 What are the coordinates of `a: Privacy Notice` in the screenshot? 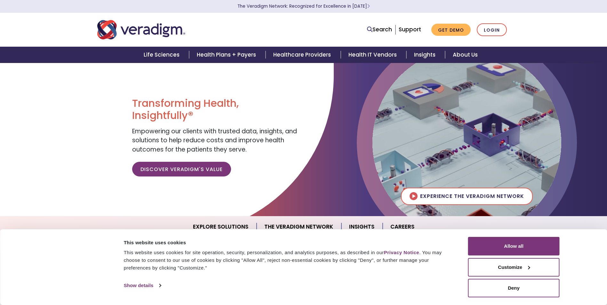 It's located at (401, 252).